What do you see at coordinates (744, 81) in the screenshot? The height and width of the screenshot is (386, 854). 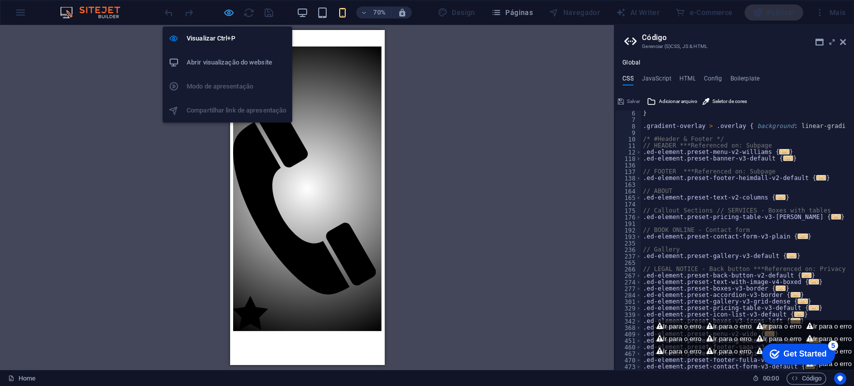 I see `h4: Boilerplate` at bounding box center [744, 81].